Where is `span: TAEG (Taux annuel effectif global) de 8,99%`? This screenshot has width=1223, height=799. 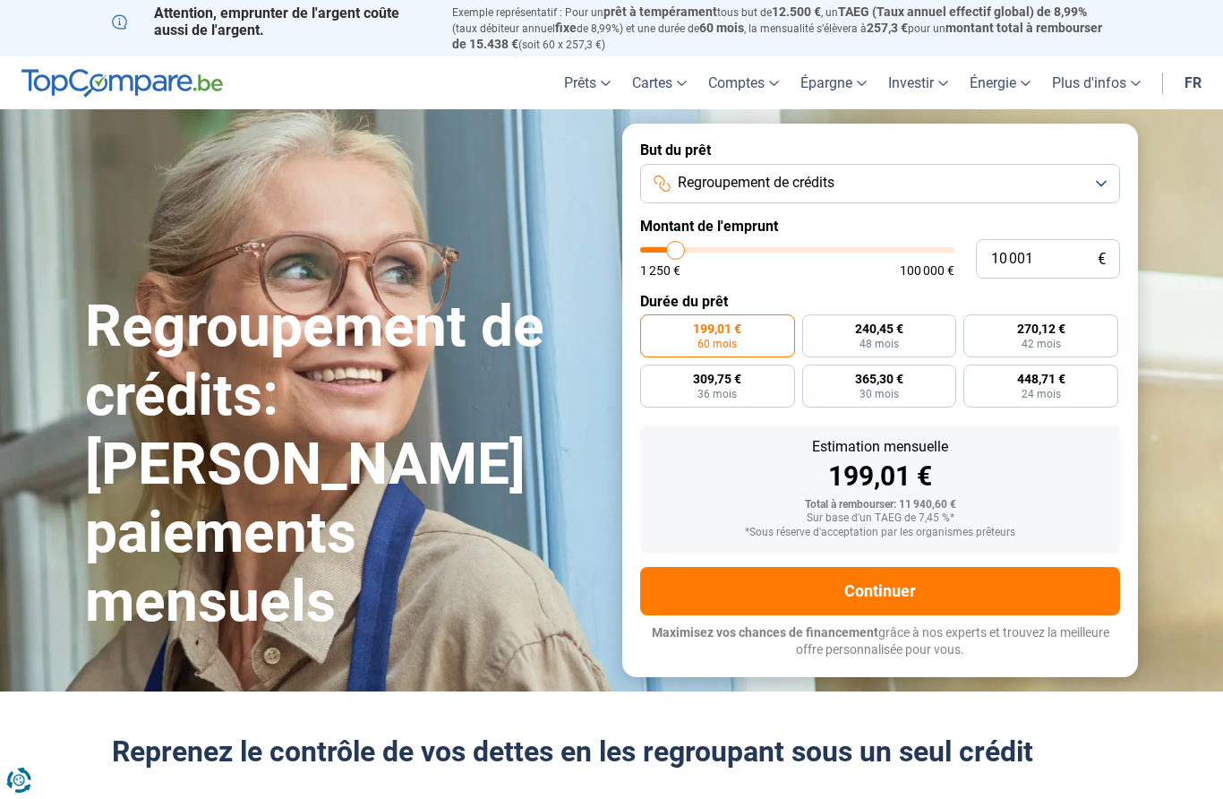
span: TAEG (Taux annuel effectif global) de 8,99% is located at coordinates (963, 12).